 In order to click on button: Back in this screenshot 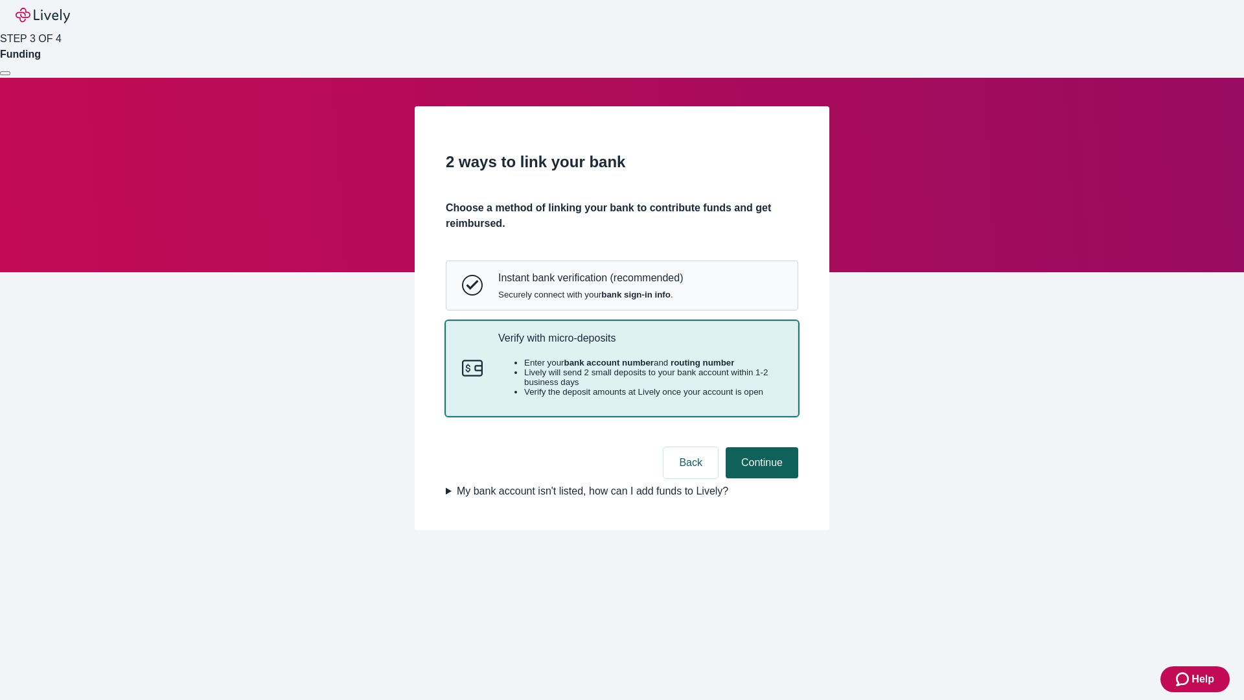, I will do `click(691, 463)`.